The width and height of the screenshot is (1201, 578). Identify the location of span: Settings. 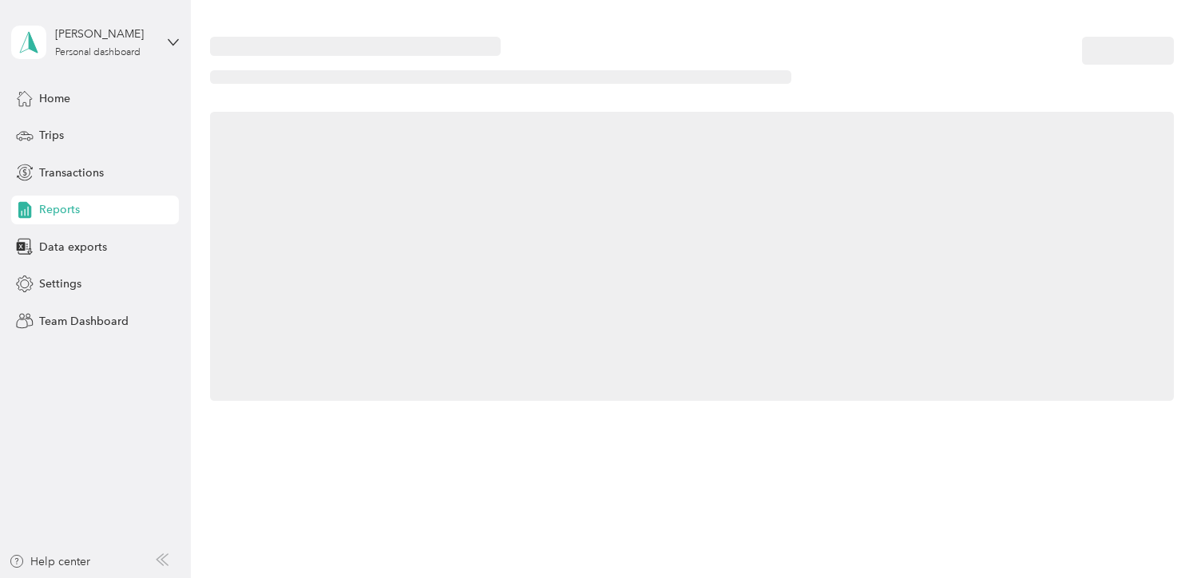
(60, 283).